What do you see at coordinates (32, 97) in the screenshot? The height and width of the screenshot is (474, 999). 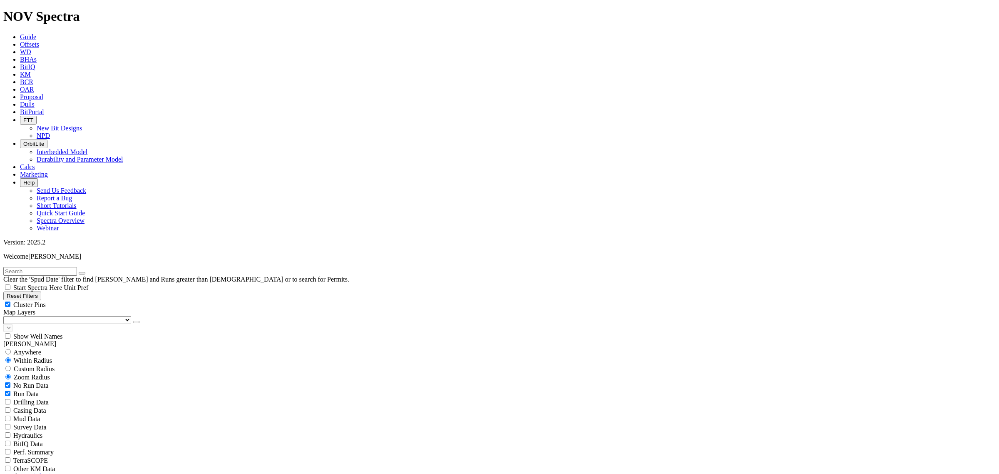 I see `span: Proposal` at bounding box center [32, 97].